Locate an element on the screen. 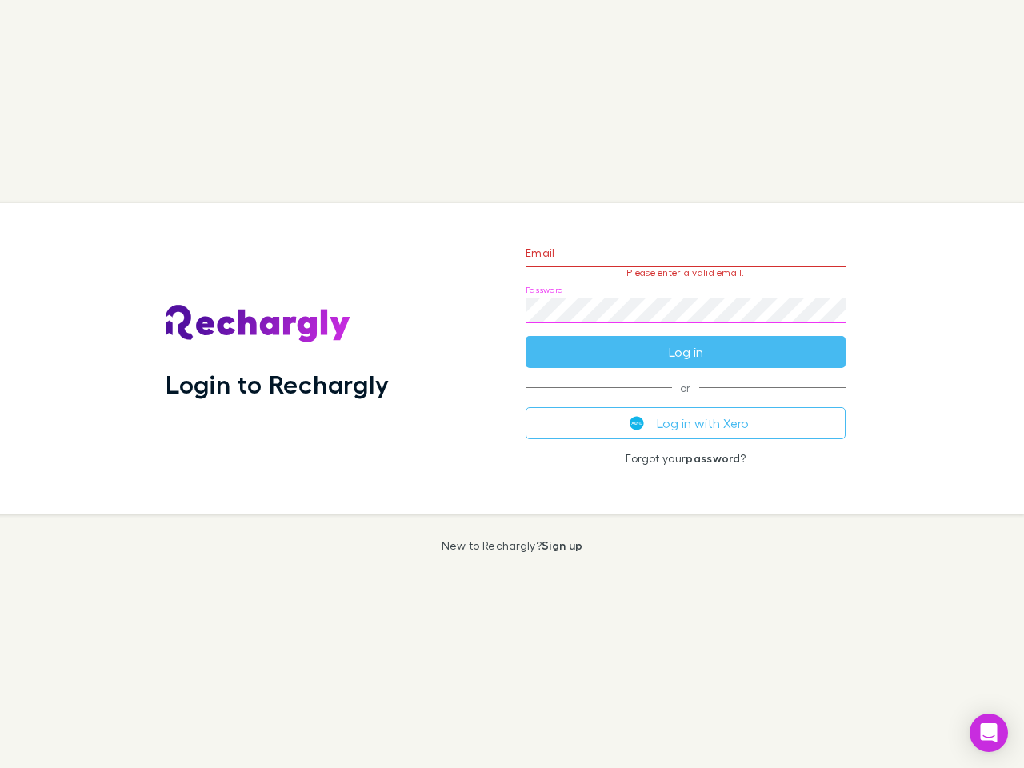 This screenshot has height=768, width=1024. img: Rechargly's Logo is located at coordinates (258, 324).